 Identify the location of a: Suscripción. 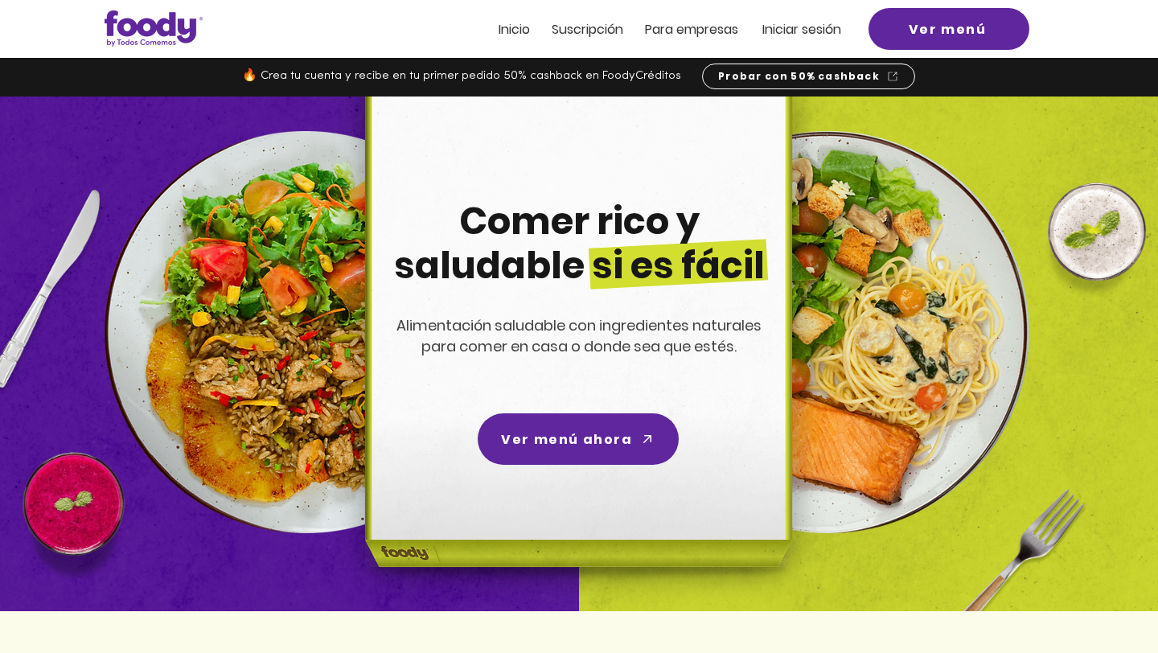
(587, 29).